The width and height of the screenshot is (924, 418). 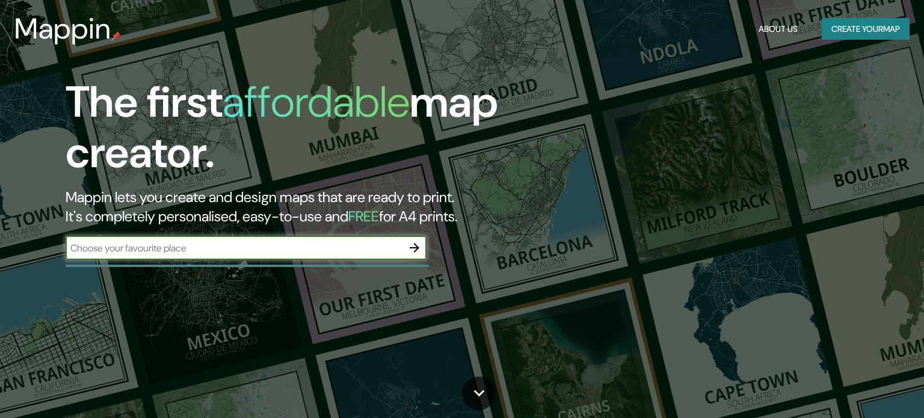 I want to click on h3: Mappin, so click(x=63, y=29).